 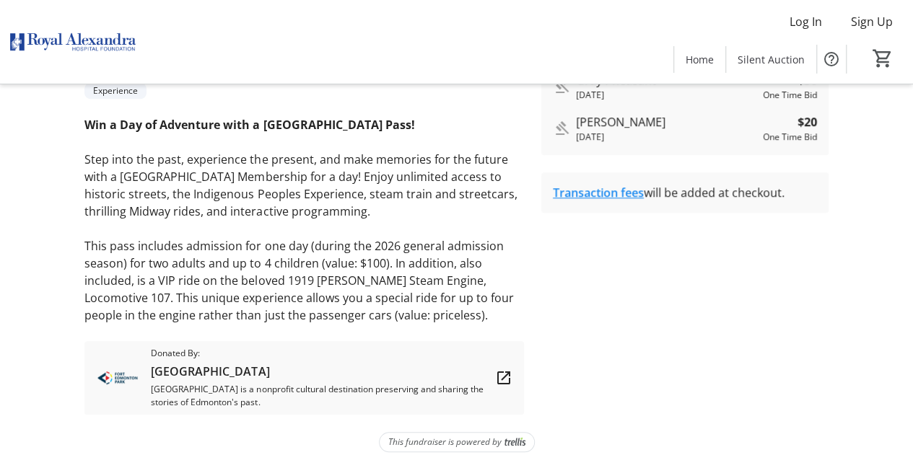 I want to click on a: Silent Auction, so click(x=771, y=59).